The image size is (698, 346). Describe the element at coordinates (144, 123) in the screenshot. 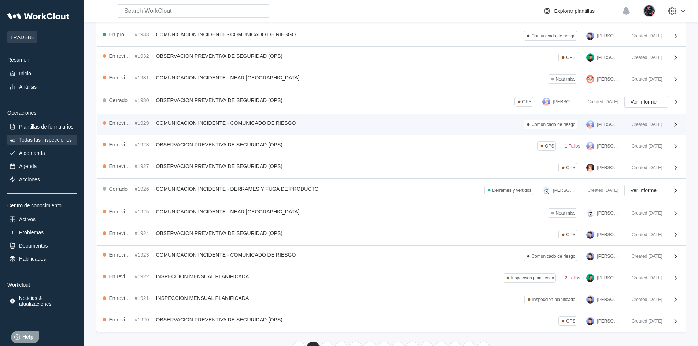

I see `div: #1929` at that location.